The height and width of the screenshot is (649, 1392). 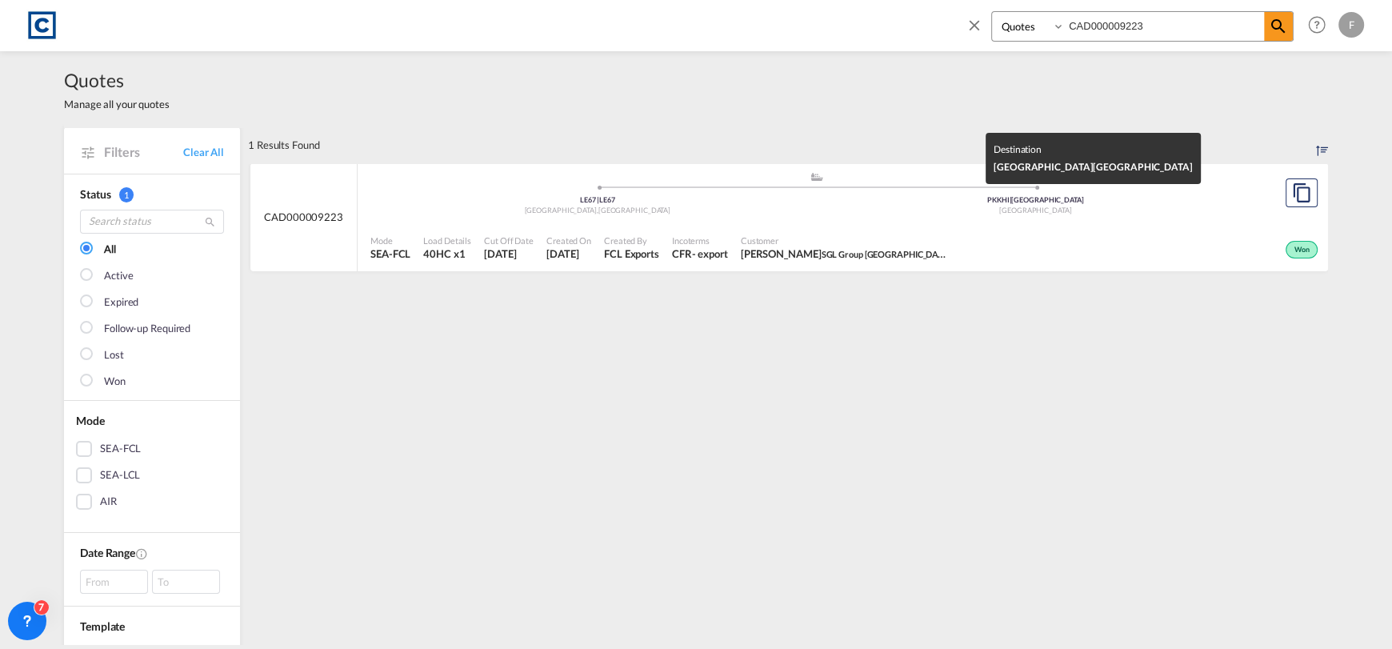 What do you see at coordinates (700, 254) in the screenshot?
I see `div: CFR export` at bounding box center [700, 254].